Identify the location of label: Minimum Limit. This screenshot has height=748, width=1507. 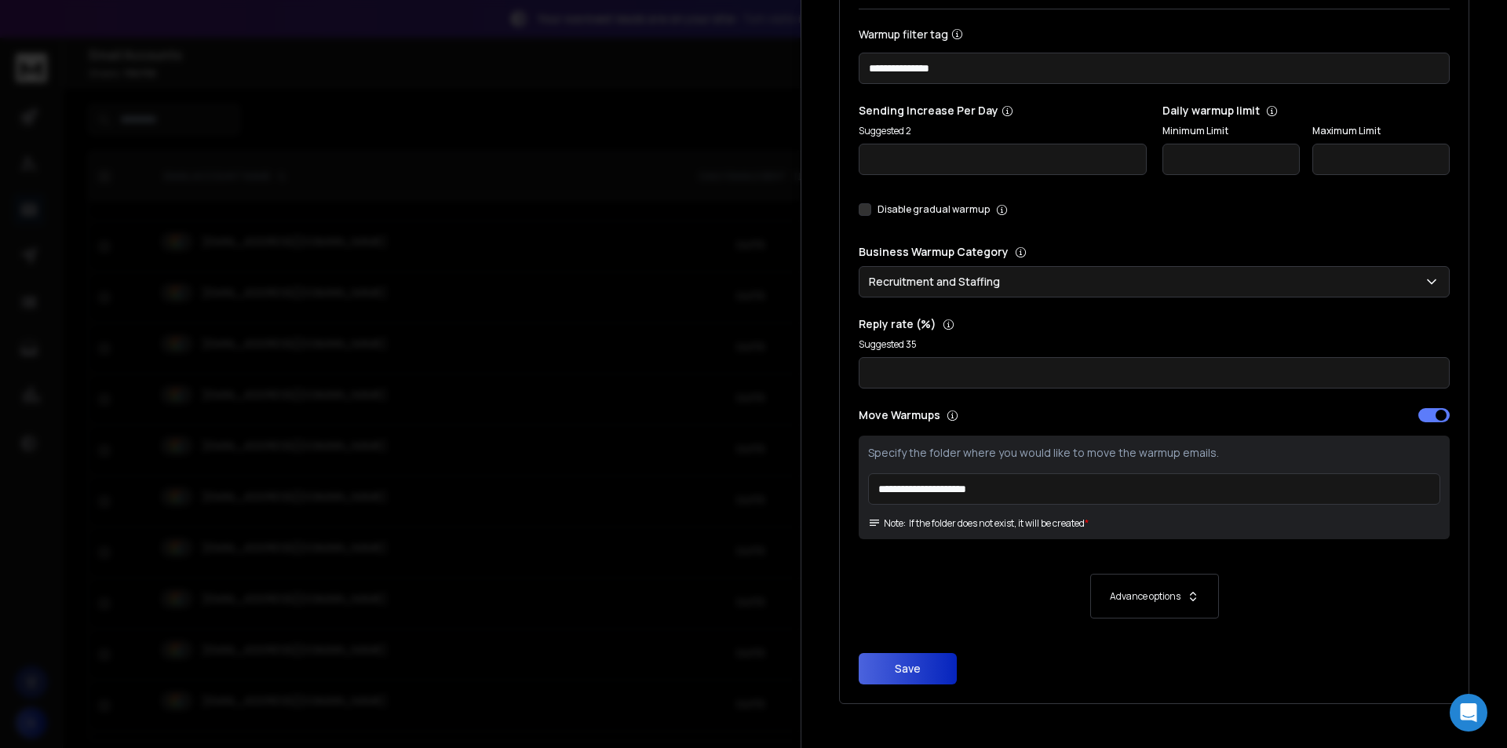
(1230, 131).